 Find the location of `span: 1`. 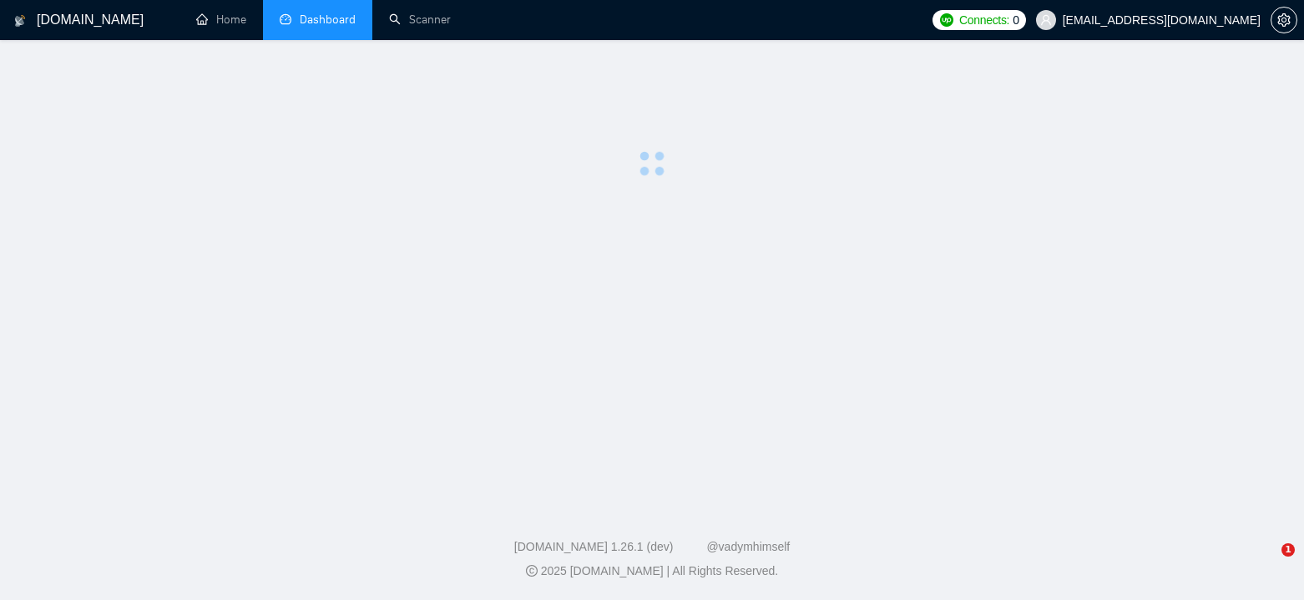

span: 1 is located at coordinates (1288, 550).